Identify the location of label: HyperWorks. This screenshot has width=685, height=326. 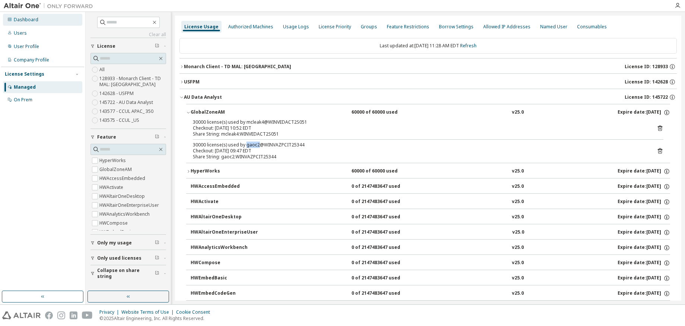
(113, 160).